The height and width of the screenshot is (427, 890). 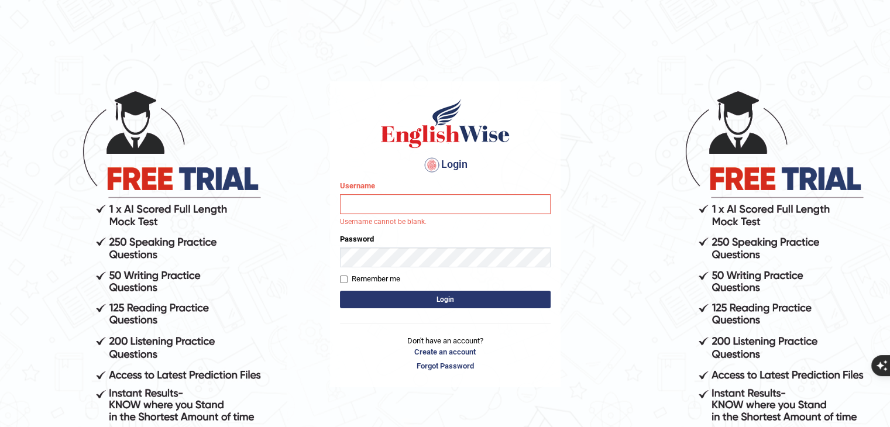 What do you see at coordinates (370, 279) in the screenshot?
I see `label: Remember me` at bounding box center [370, 279].